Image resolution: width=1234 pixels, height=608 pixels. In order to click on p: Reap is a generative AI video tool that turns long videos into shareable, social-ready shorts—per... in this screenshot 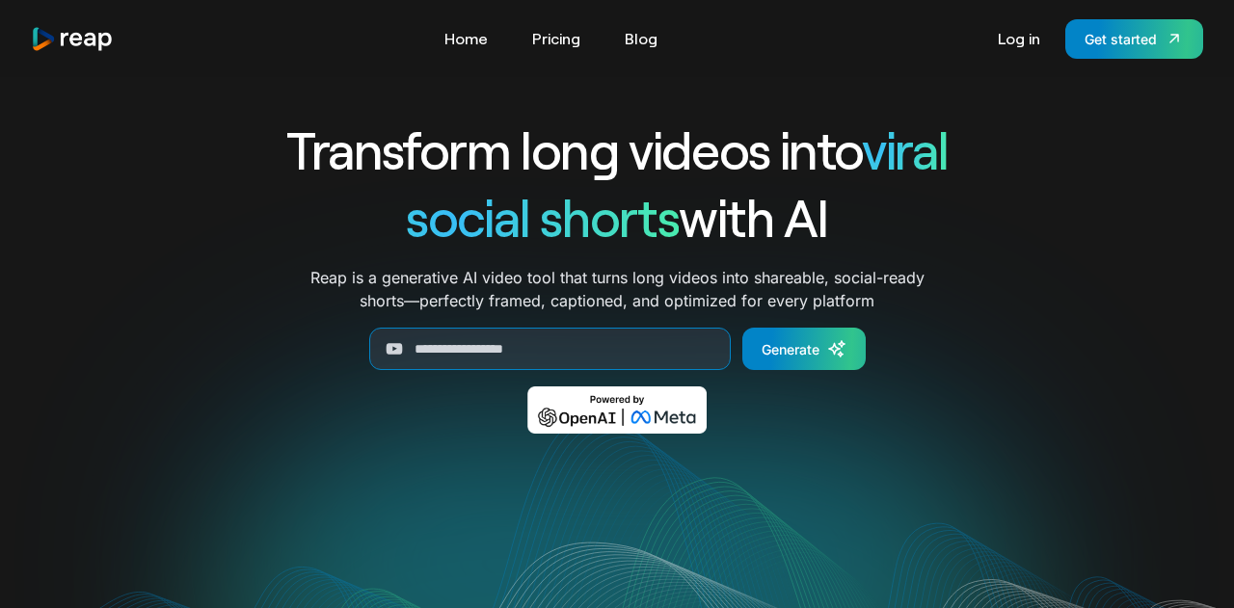, I will do `click(617, 289)`.